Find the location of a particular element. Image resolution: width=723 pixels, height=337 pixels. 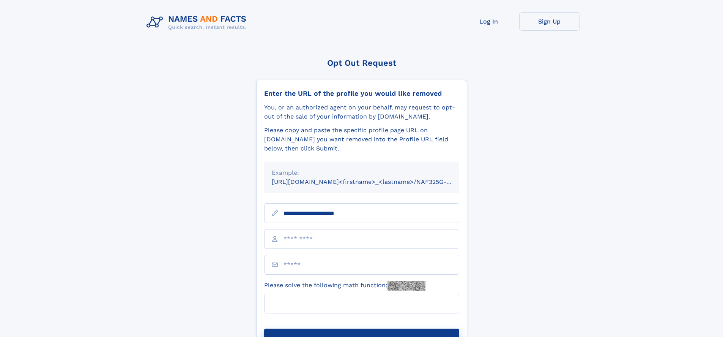

a: Sign Up is located at coordinates (550, 21).